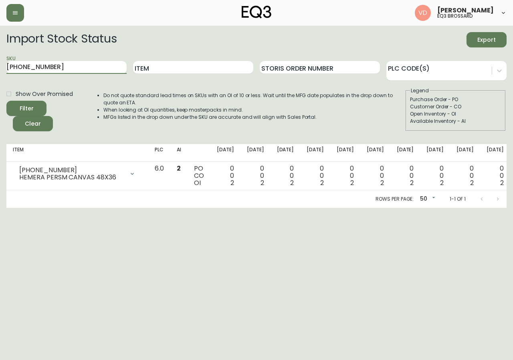 The image size is (513, 360). I want to click on li: Do not quote standard lead times on SKUs with an OI of 10 or less. Wait until the MFG date popula..., so click(254, 99).